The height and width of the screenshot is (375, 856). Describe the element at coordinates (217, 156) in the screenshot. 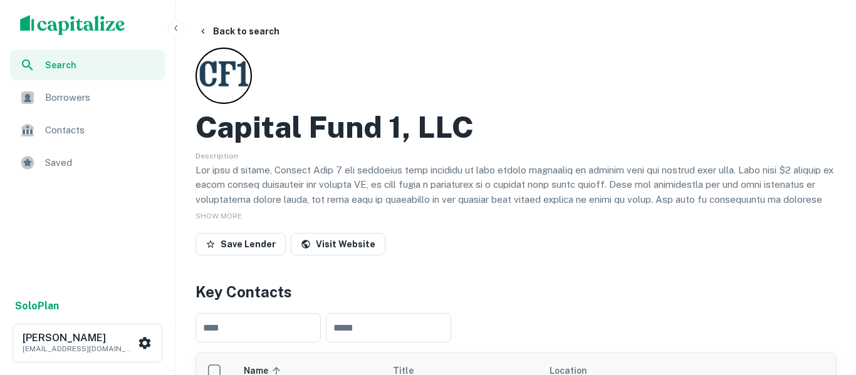

I see `span: Description` at that location.